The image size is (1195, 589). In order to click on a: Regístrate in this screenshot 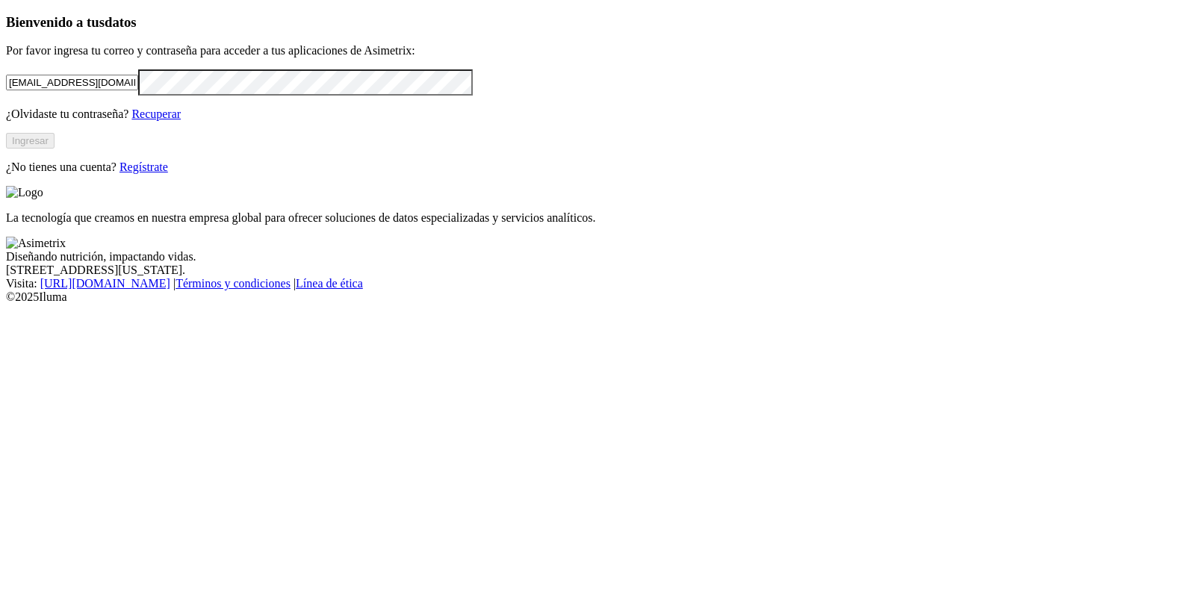, I will do `click(143, 167)`.